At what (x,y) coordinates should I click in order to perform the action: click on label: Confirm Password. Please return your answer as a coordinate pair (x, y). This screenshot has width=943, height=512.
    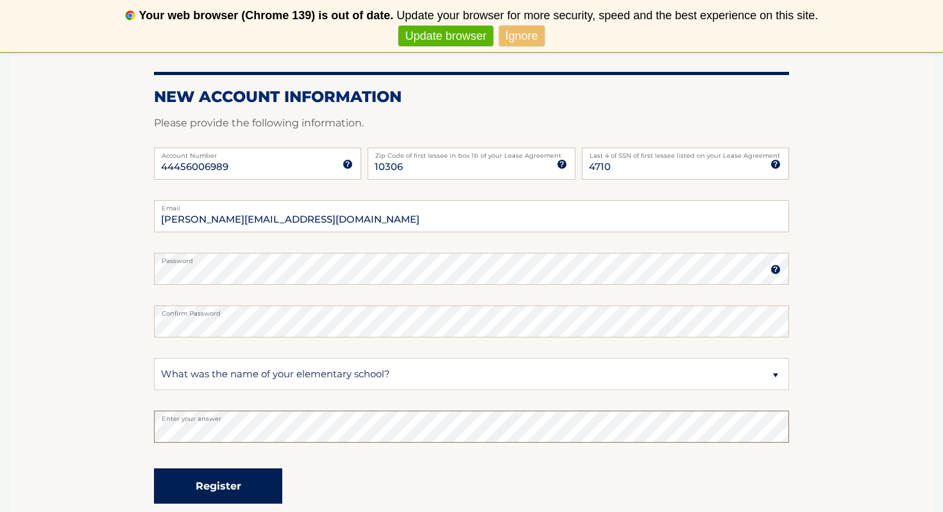
    Looking at the image, I should click on (472, 311).